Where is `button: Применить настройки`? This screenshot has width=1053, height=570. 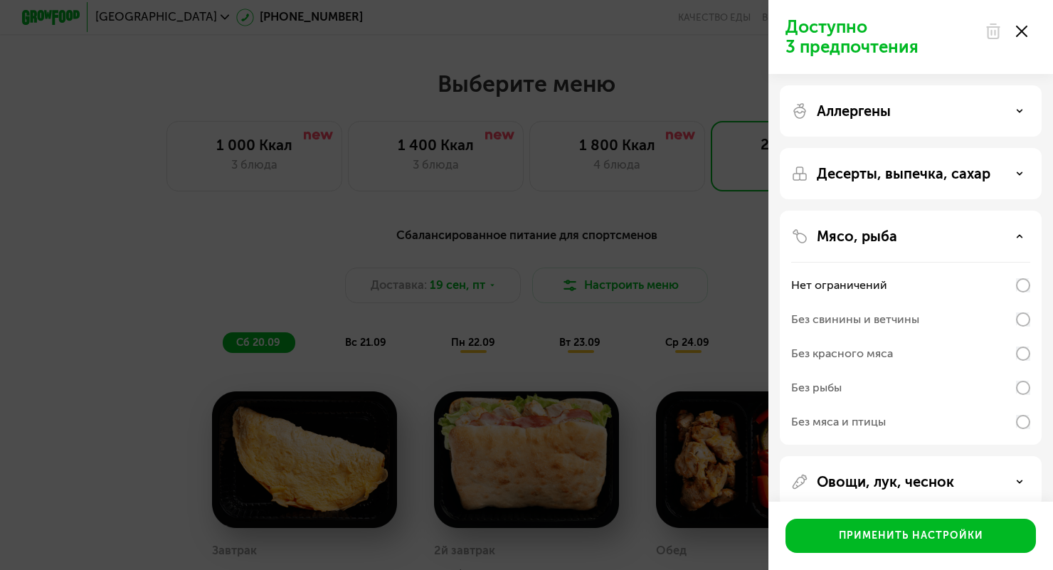
button: Применить настройки is located at coordinates (910, 536).